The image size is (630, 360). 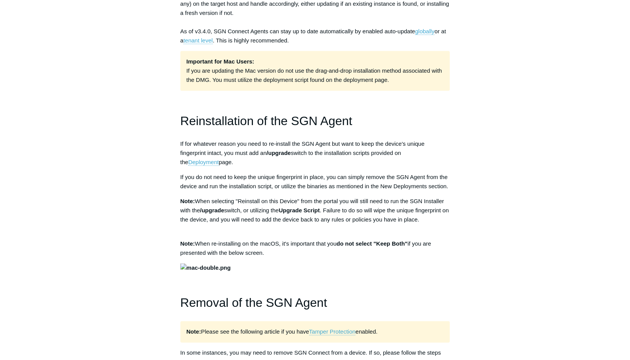 I want to click on a: globally, so click(x=425, y=31).